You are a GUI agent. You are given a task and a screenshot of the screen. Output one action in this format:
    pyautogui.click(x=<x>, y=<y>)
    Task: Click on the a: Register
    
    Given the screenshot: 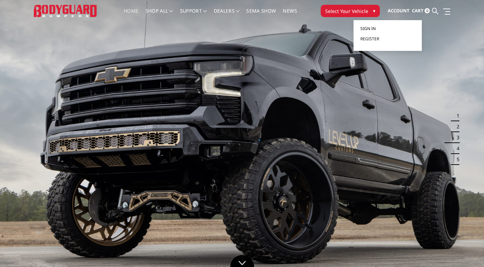 What is the action you would take?
    pyautogui.click(x=387, y=39)
    